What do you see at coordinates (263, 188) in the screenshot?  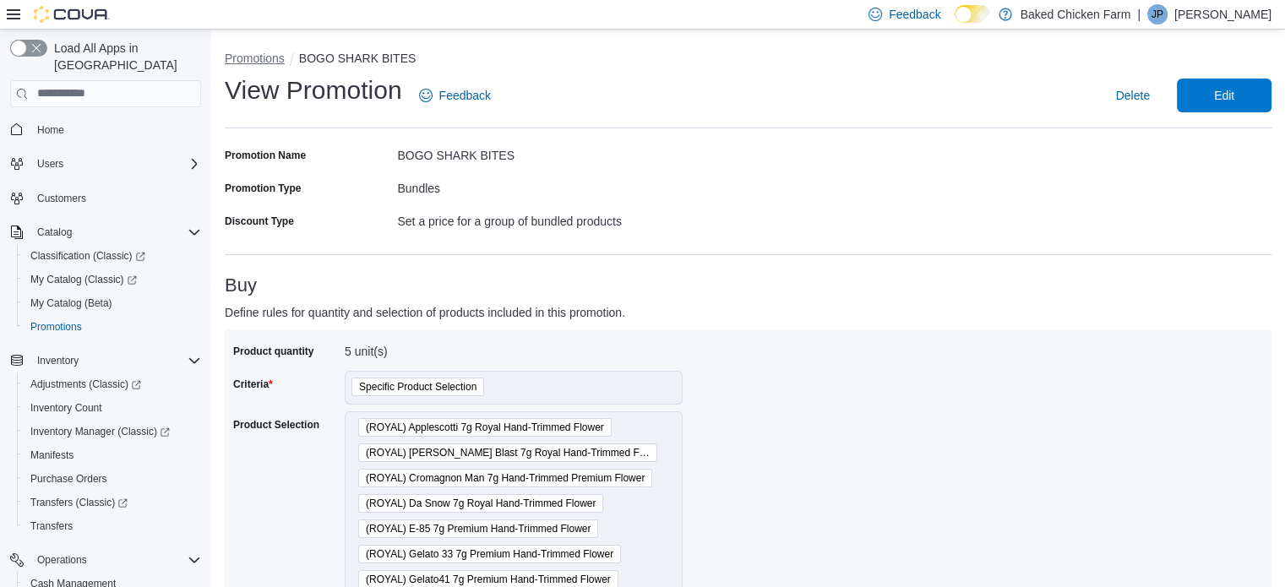 I see `label: Promotion Type` at bounding box center [263, 188].